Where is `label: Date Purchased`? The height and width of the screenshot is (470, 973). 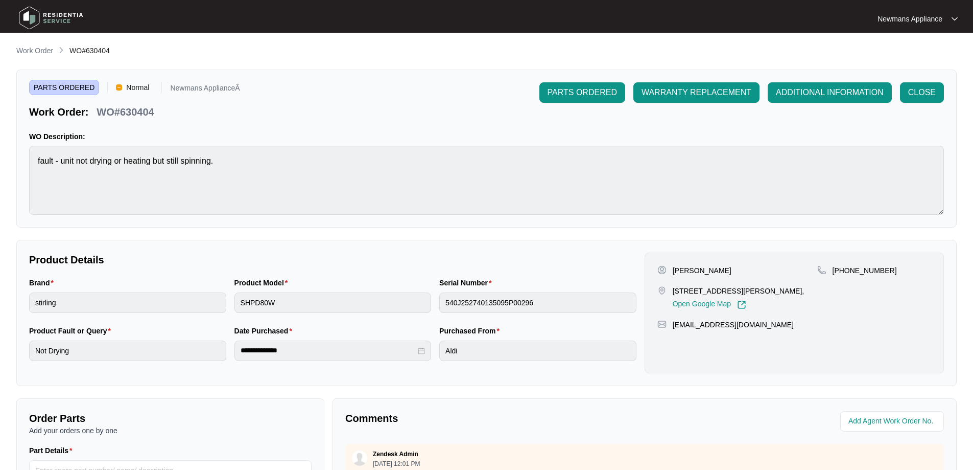
label: Date Purchased is located at coordinates (265, 331).